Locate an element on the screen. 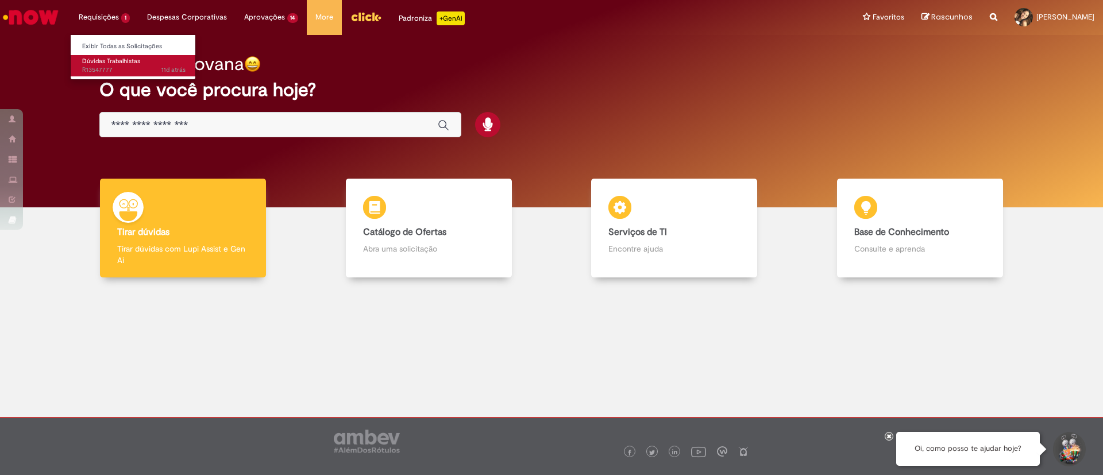  span: More is located at coordinates (324, 17).